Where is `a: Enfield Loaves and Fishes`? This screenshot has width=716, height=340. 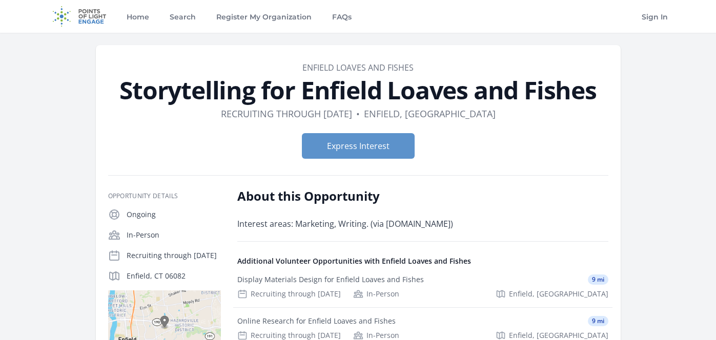 a: Enfield Loaves and Fishes is located at coordinates (358, 68).